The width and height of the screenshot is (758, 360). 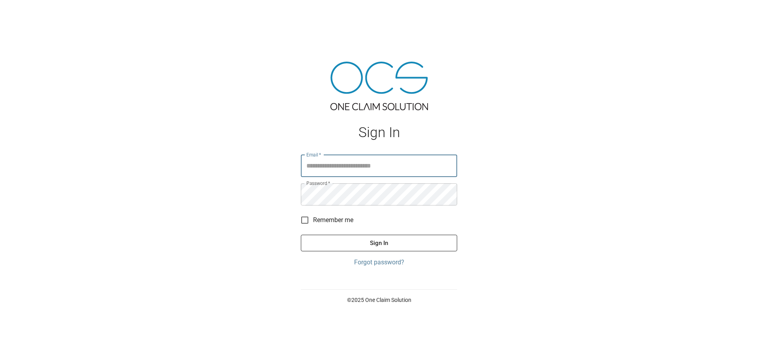 I want to click on img: ocs-logo-tra.png, so click(x=379, y=86).